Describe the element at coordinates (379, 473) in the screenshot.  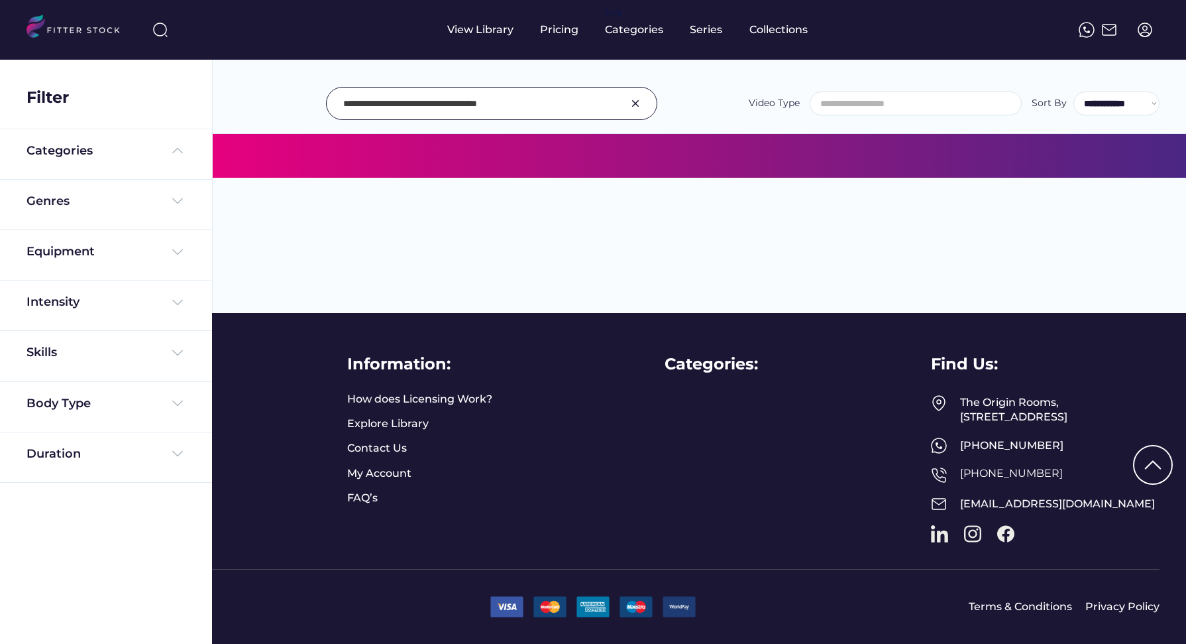
I see `a: My Account` at that location.